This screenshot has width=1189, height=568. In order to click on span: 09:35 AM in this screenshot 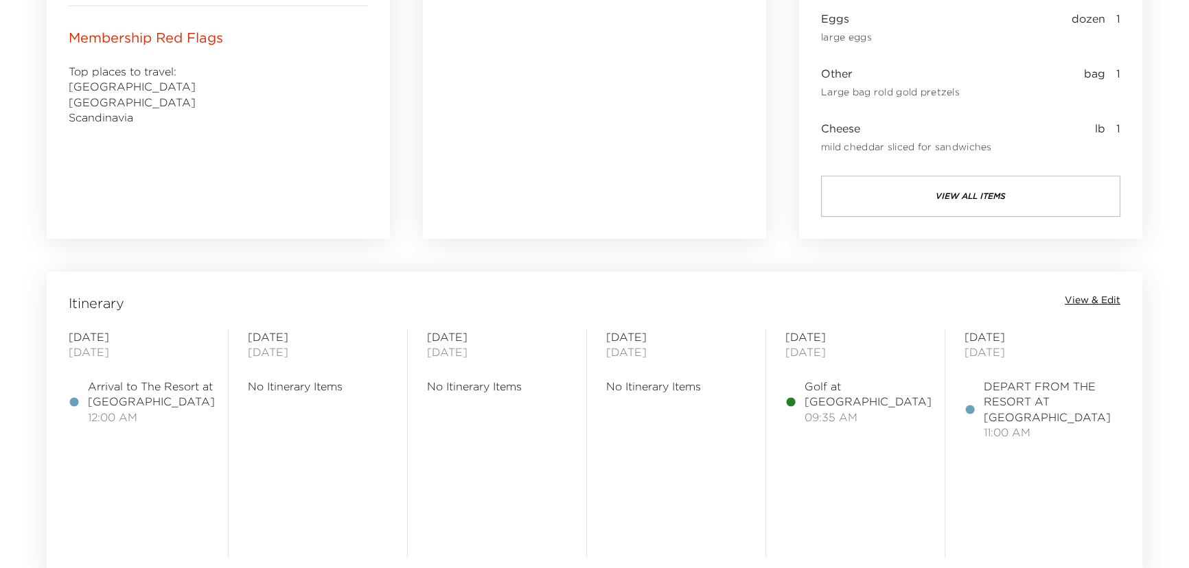, I will do `click(868, 417)`.